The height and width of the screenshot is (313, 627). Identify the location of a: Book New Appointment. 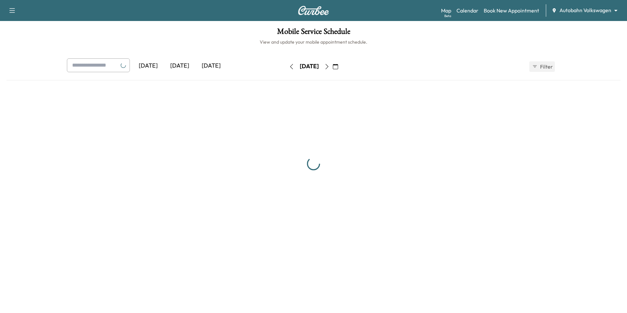
(511, 10).